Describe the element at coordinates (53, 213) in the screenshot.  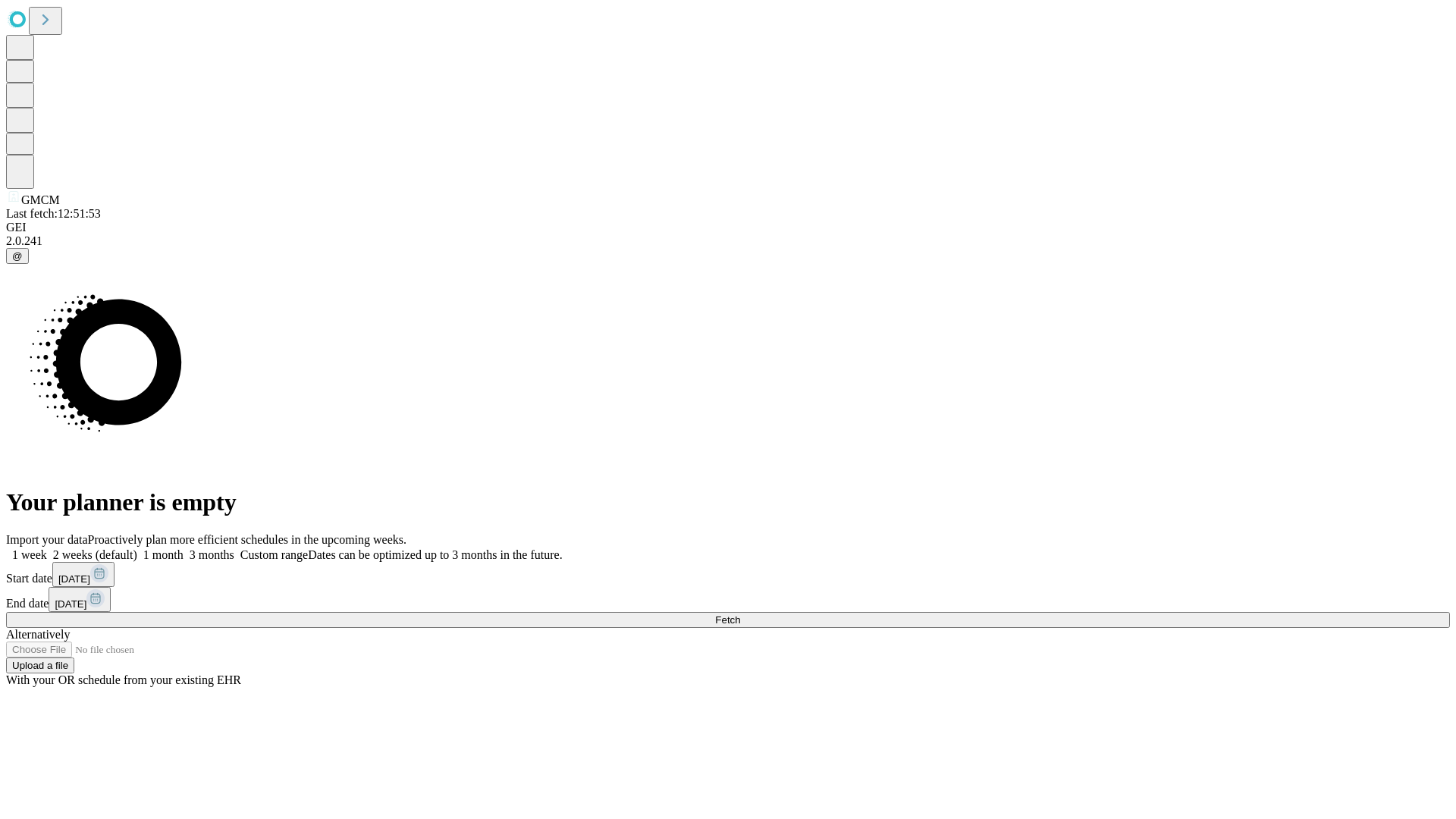
I see `span: Last fetch: 12:51:53` at that location.